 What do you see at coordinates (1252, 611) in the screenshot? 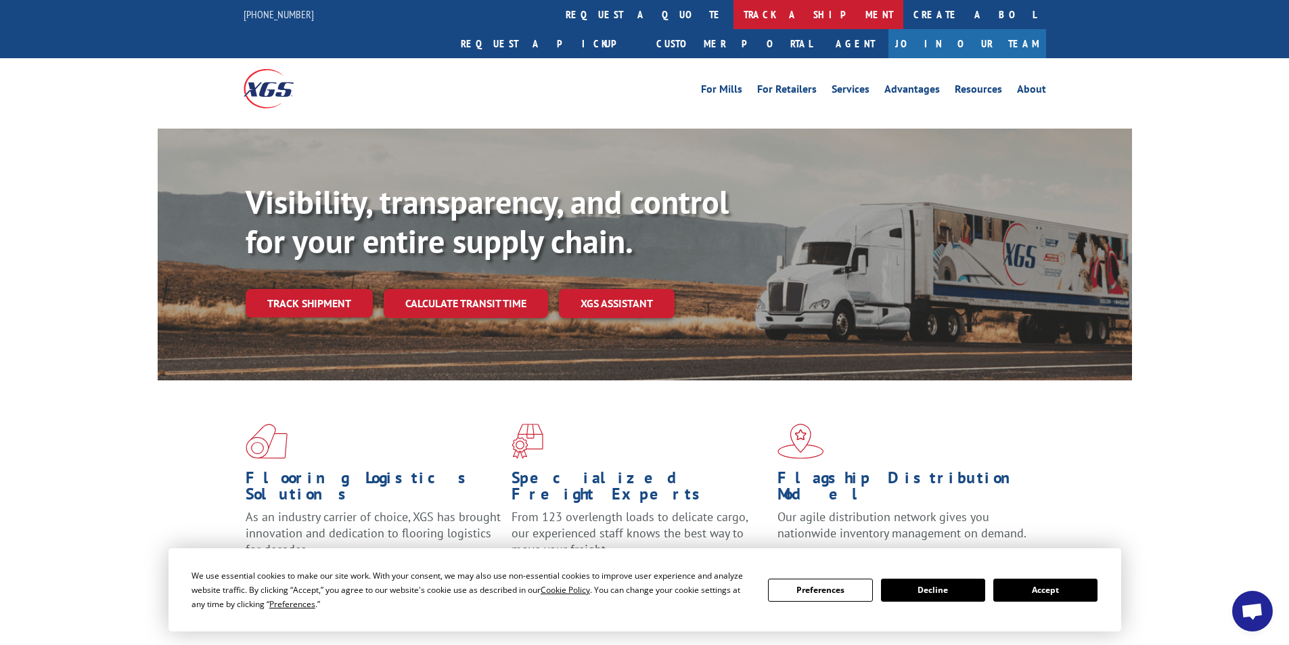
I see `a: Open chat` at bounding box center [1252, 611].